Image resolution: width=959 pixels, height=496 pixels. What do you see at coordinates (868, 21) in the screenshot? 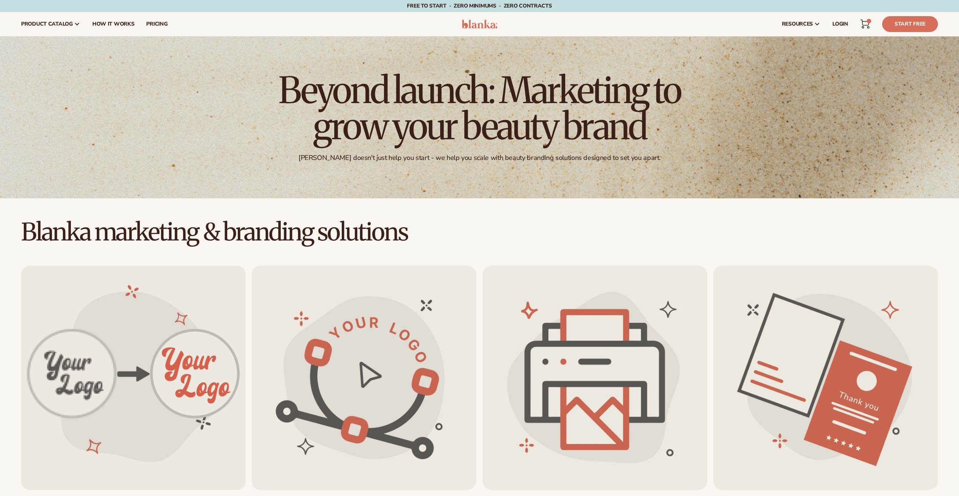
I see `span: 1` at bounding box center [868, 21].